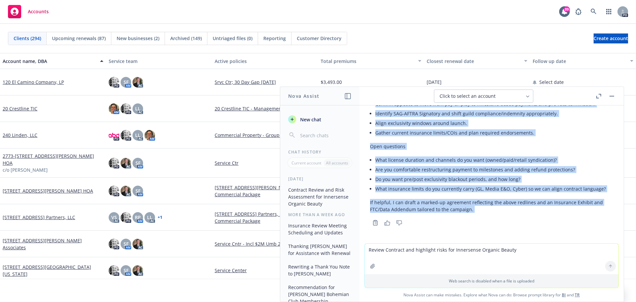  I want to click on span: RP, so click(138, 217).